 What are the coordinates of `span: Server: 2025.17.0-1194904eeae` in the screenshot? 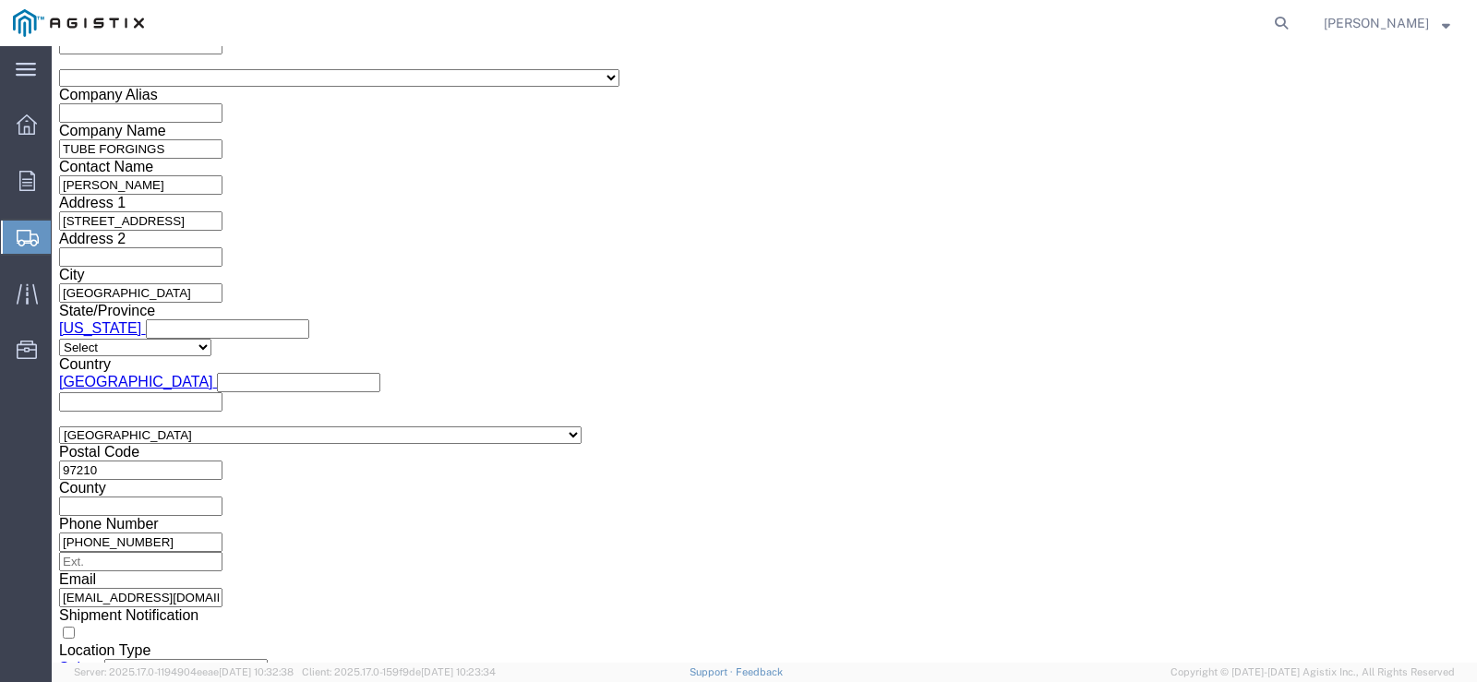 It's located at (184, 672).